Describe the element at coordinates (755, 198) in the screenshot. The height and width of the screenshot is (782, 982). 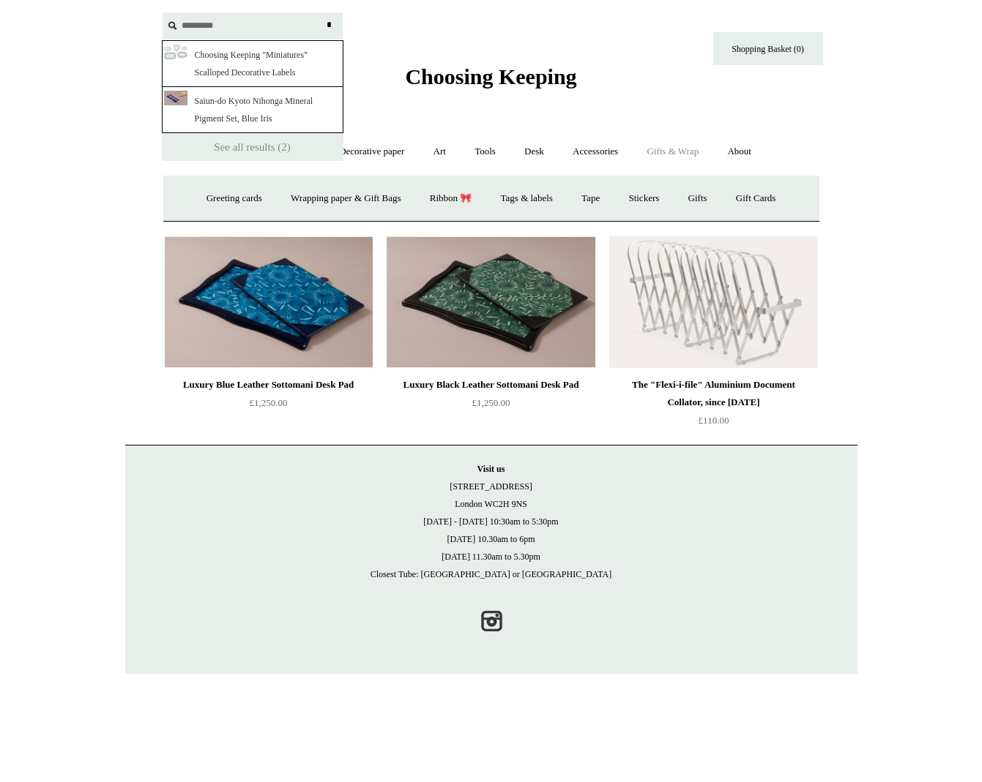
I see `a: Gift Cards` at that location.